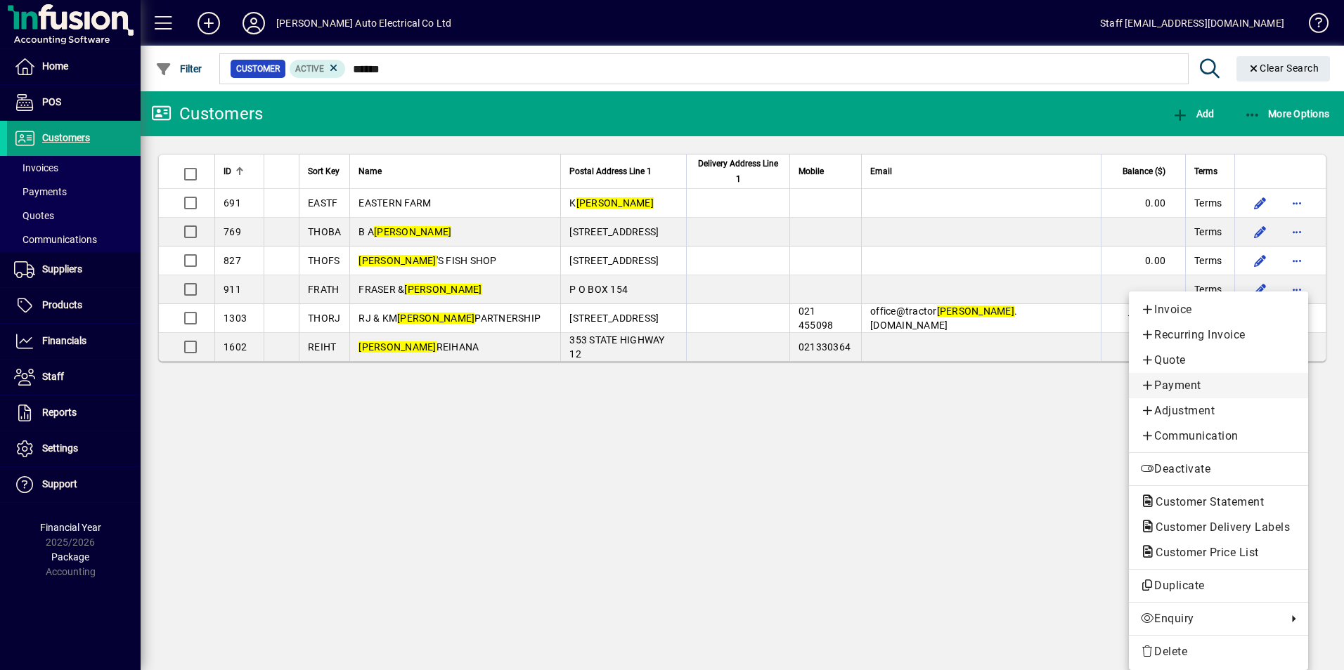 The width and height of the screenshot is (1344, 670). I want to click on button: Deactivate customer, so click(1218, 469).